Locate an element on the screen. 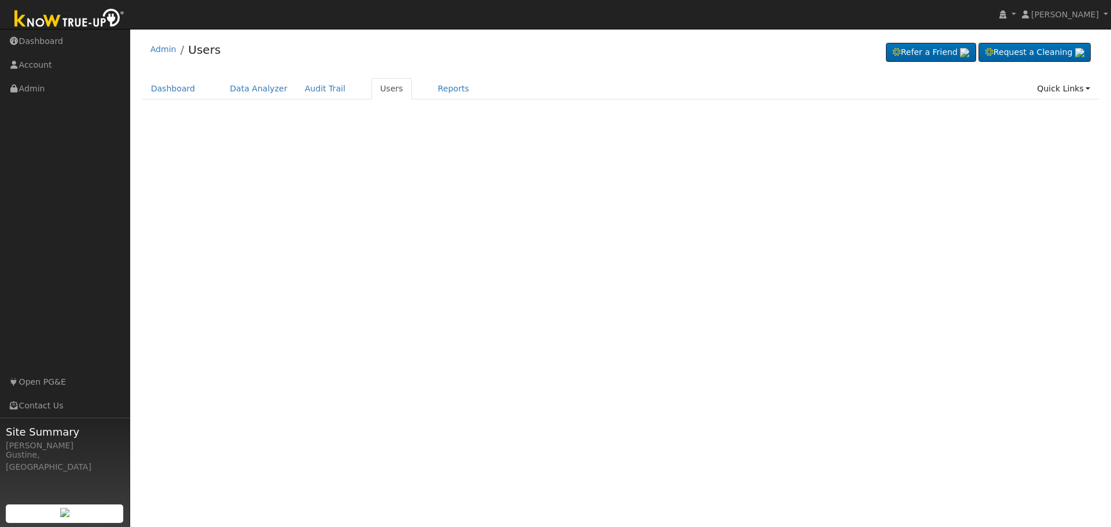 The image size is (1111, 527). a: Audit Trail is located at coordinates (325, 89).